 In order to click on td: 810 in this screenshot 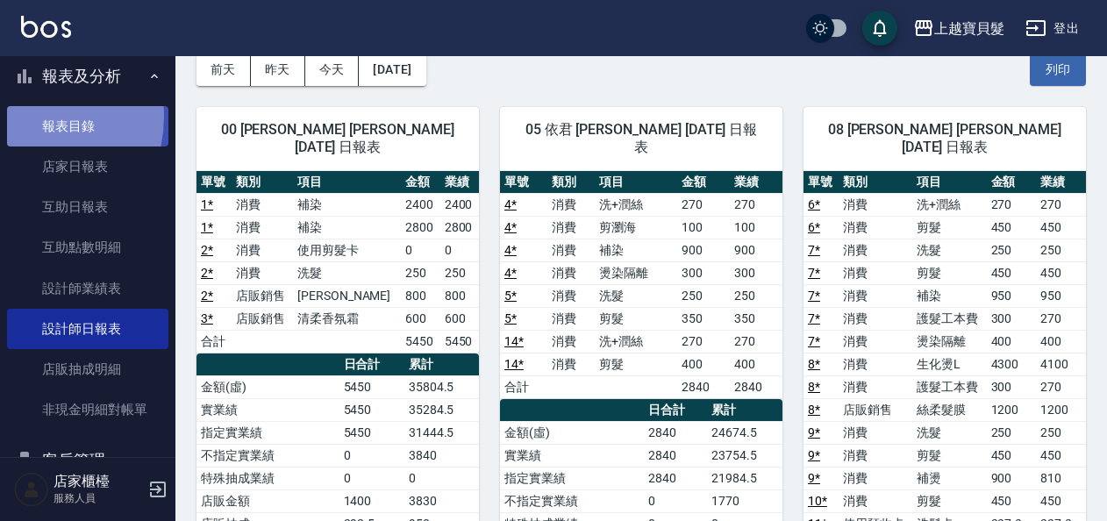, I will do `click(1061, 478)`.